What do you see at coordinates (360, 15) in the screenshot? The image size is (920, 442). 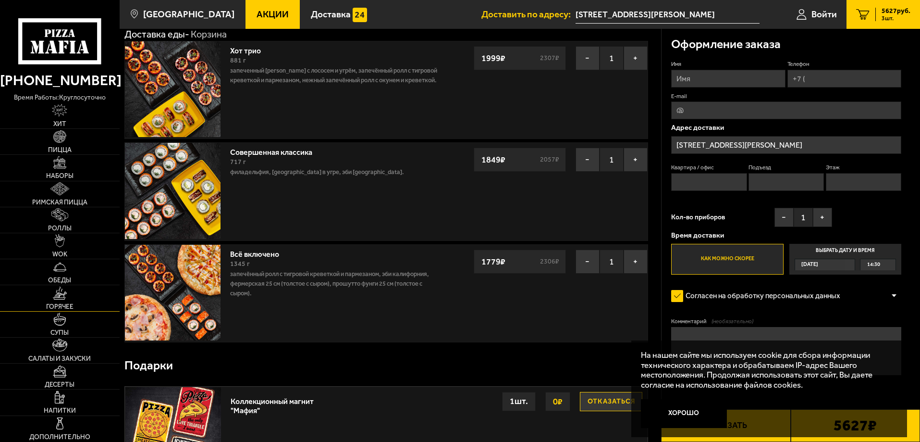 I see `img: 15daf4d41897b9f0e9f617042186c801.svg` at bounding box center [360, 15].